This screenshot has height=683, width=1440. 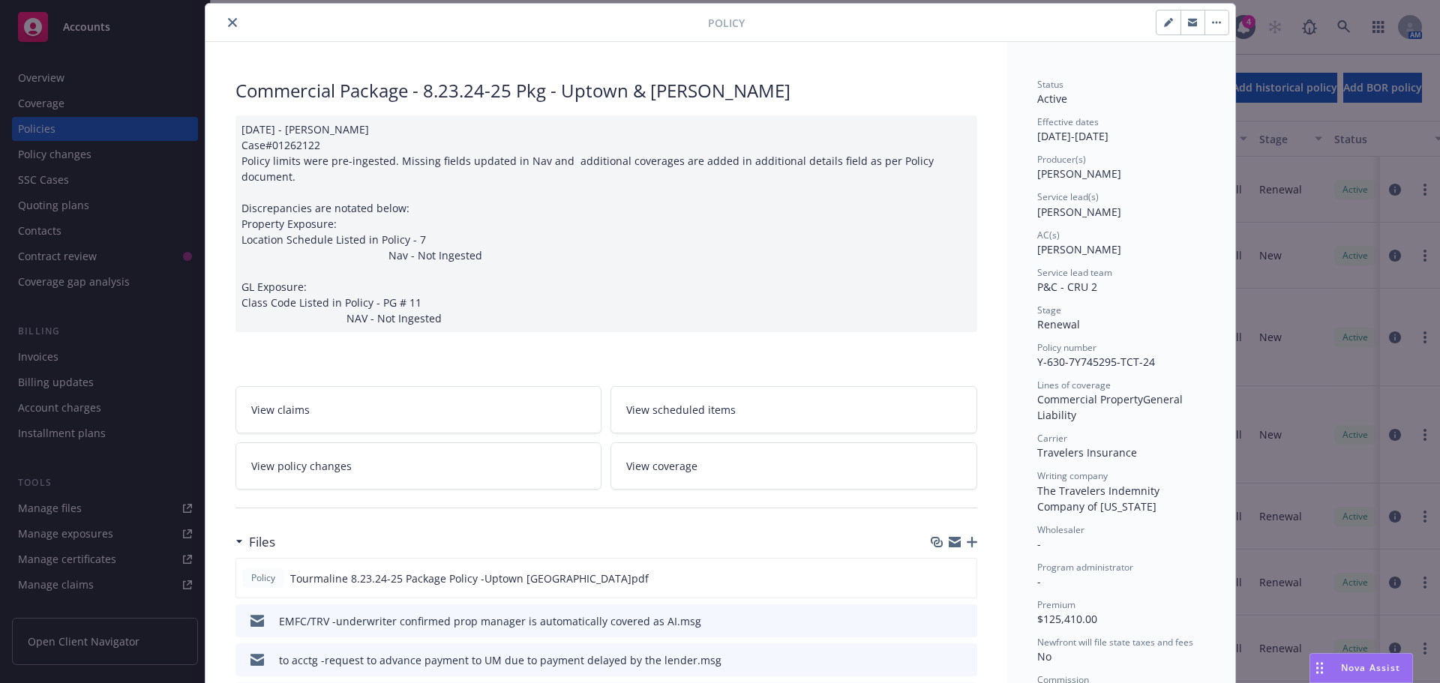 I want to click on span: View policy changes, so click(x=301, y=466).